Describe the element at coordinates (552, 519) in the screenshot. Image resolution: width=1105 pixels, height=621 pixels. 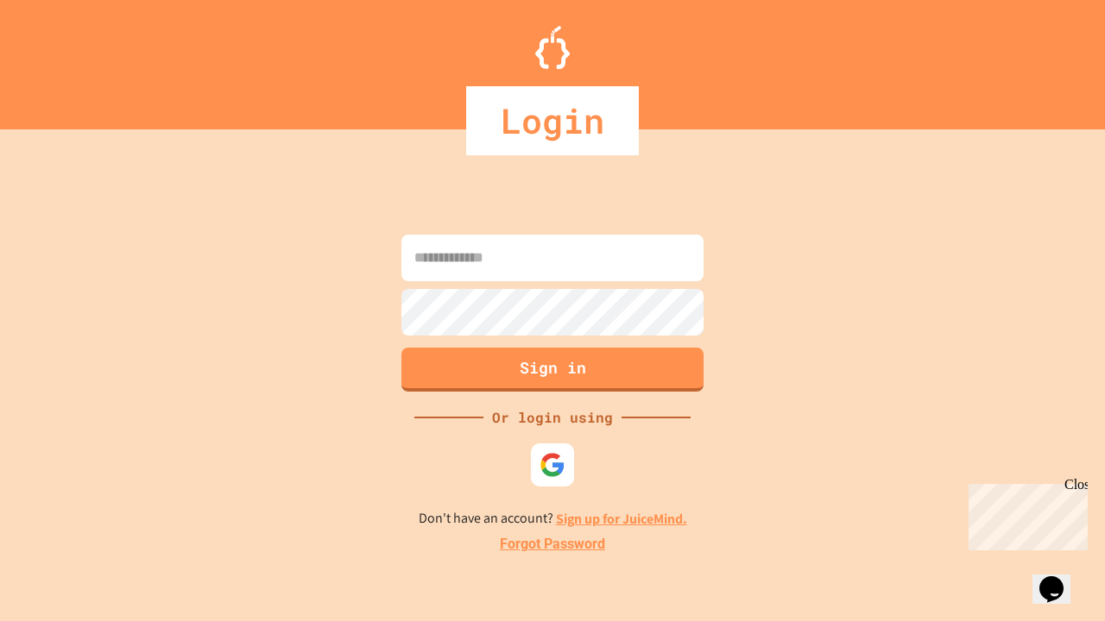
I see `p: Don't have an account?` at that location.